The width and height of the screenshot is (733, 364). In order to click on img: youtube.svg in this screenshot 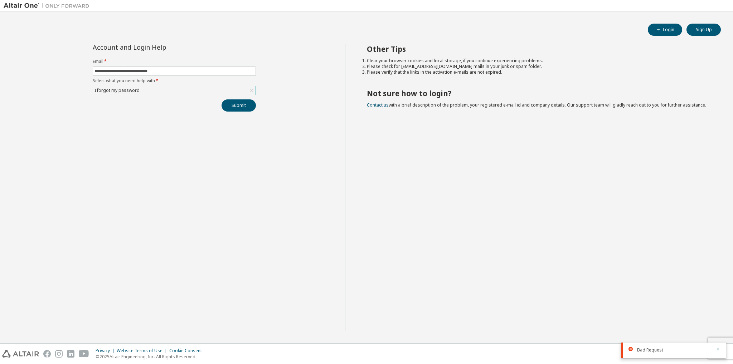, I will do `click(84, 354)`.